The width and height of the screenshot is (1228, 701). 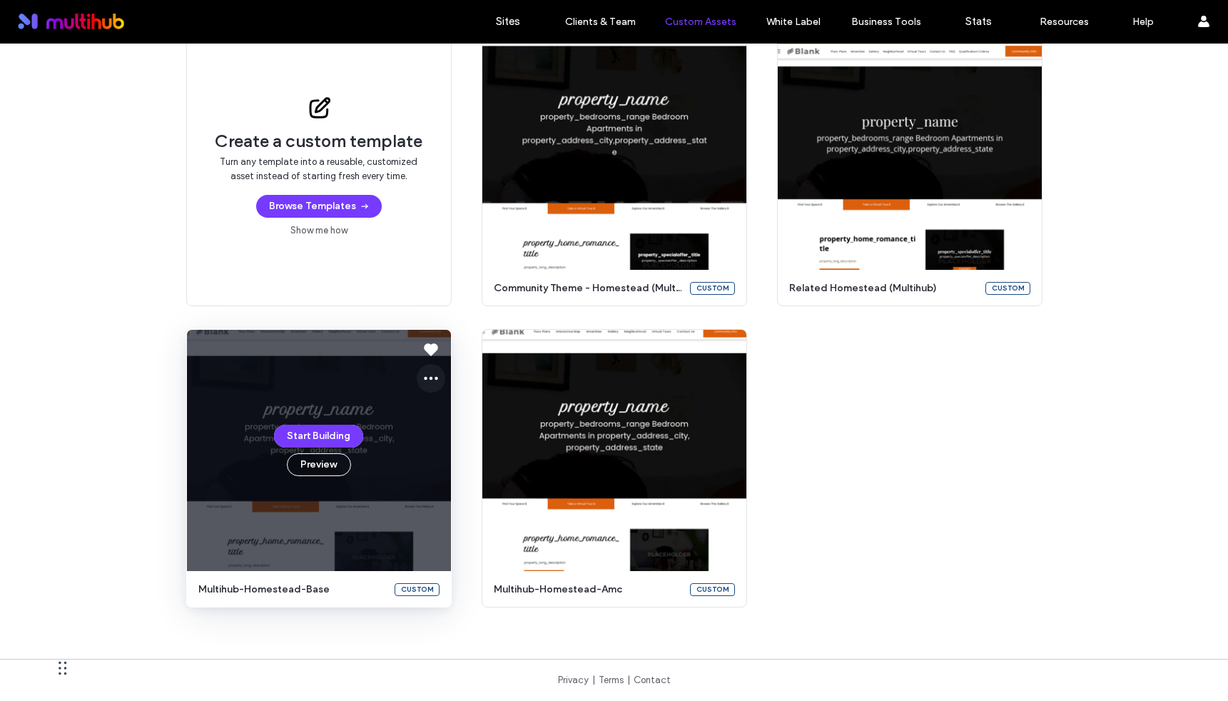 What do you see at coordinates (319, 169) in the screenshot?
I see `span: Turn any template into a reusable, customized asset instead of starting fresh every time.` at bounding box center [319, 169].